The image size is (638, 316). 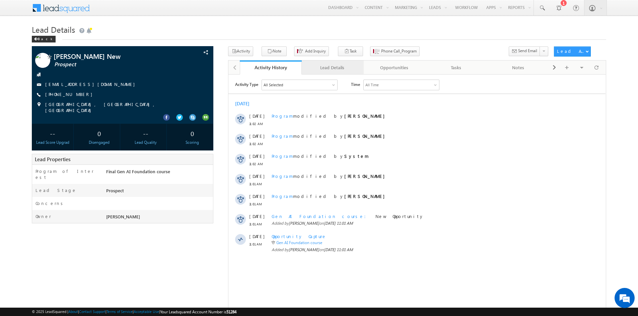 What do you see at coordinates (274, 51) in the screenshot?
I see `button: Note` at bounding box center [274, 51].